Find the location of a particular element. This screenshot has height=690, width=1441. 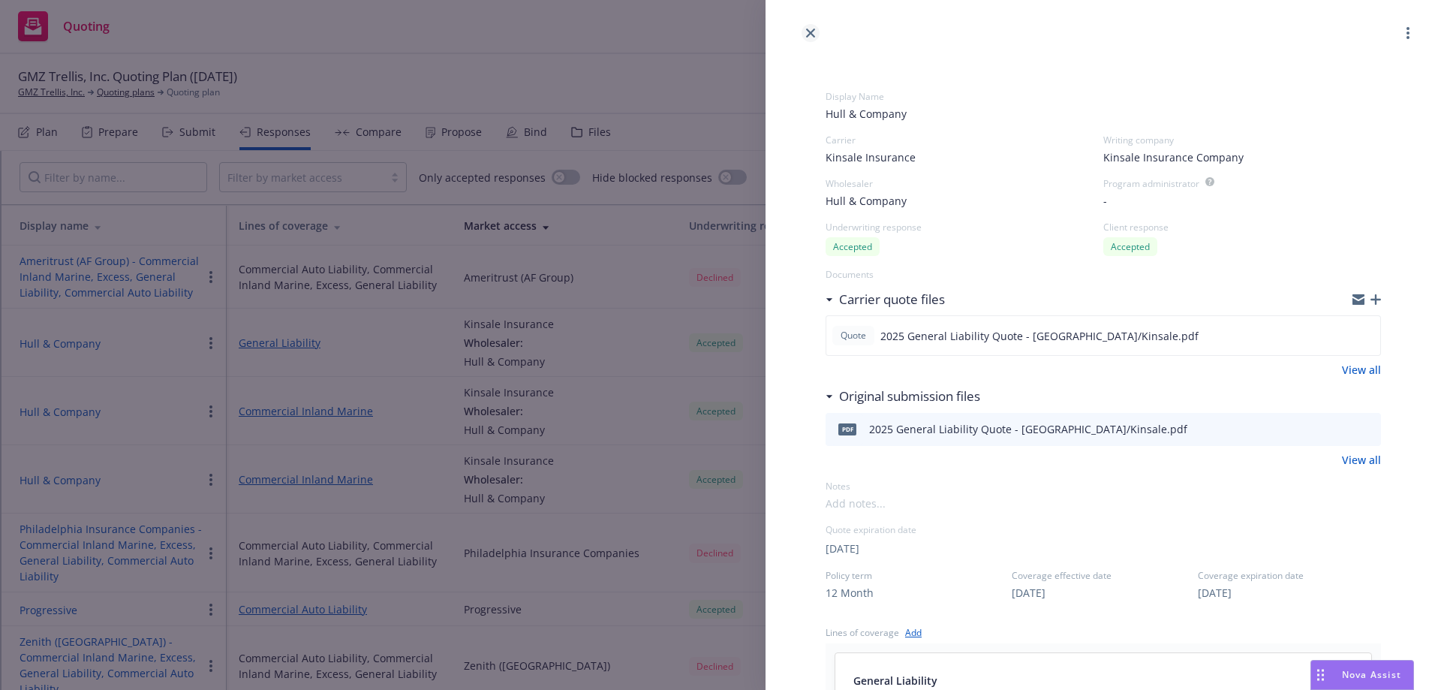

h3: Original submission files is located at coordinates (910, 396).